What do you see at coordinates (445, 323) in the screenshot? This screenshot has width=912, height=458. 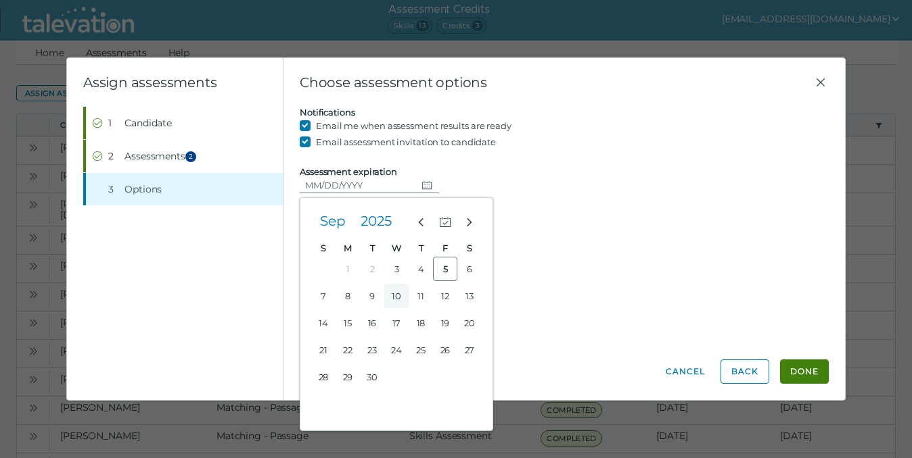 I see `button: Friday, September 19, 2025` at bounding box center [445, 323].